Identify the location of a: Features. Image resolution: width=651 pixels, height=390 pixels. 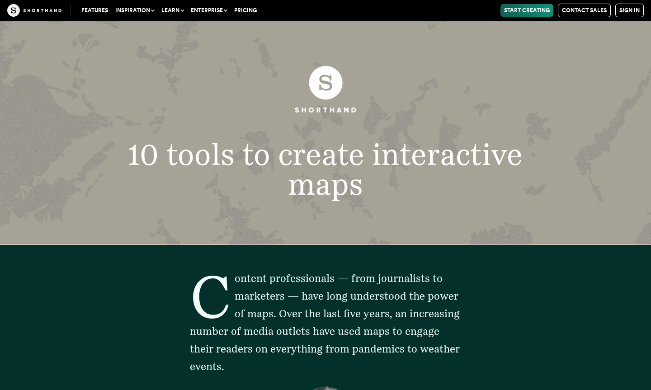
(94, 10).